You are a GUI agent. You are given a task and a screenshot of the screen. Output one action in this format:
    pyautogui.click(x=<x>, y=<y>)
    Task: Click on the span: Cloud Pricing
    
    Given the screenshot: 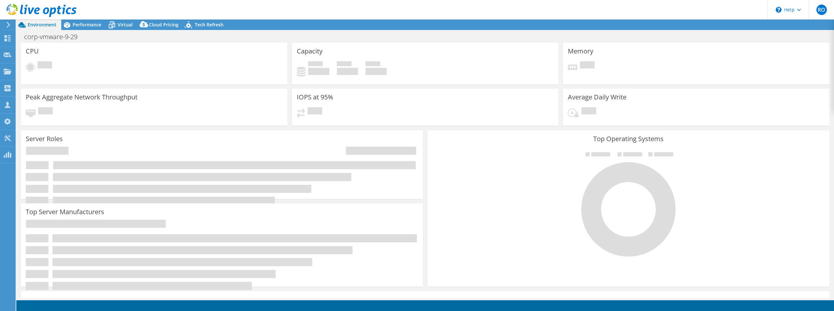 What is the action you would take?
    pyautogui.click(x=163, y=24)
    